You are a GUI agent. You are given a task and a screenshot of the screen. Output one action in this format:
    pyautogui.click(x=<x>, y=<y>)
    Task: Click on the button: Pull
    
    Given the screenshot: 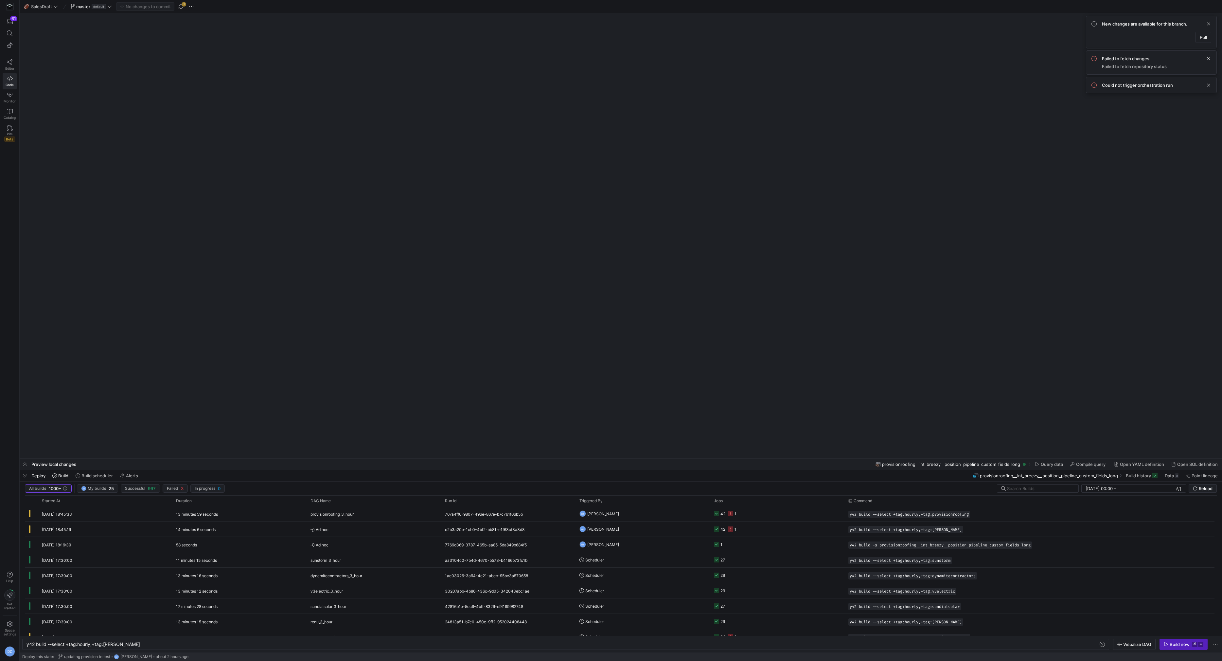 What is the action you would take?
    pyautogui.click(x=1204, y=37)
    